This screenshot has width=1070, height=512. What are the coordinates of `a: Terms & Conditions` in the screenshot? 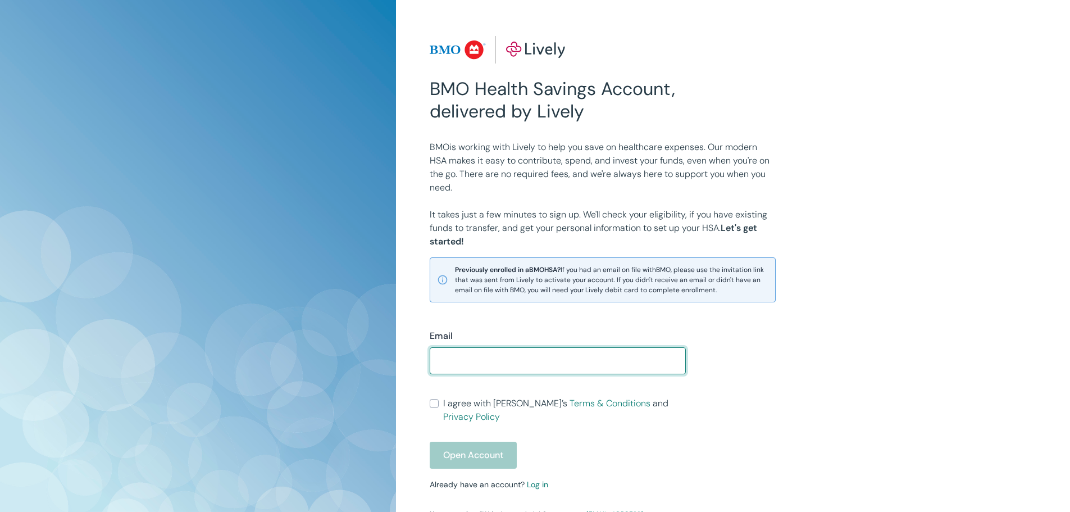 It's located at (610, 403).